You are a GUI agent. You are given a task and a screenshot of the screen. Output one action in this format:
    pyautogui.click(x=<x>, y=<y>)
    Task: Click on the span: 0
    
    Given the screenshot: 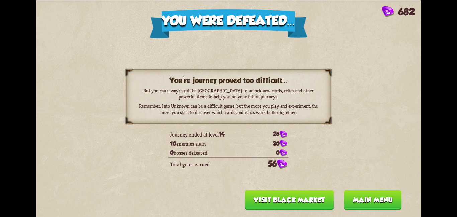 What is the action you would take?
    pyautogui.click(x=172, y=152)
    